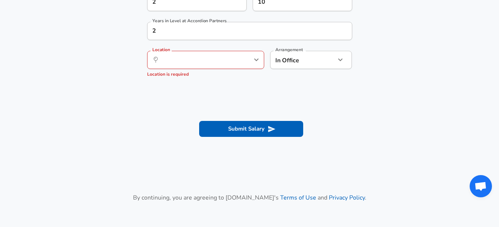 The width and height of the screenshot is (499, 227). What do you see at coordinates (289, 50) in the screenshot?
I see `label: Arrangement` at bounding box center [289, 50].